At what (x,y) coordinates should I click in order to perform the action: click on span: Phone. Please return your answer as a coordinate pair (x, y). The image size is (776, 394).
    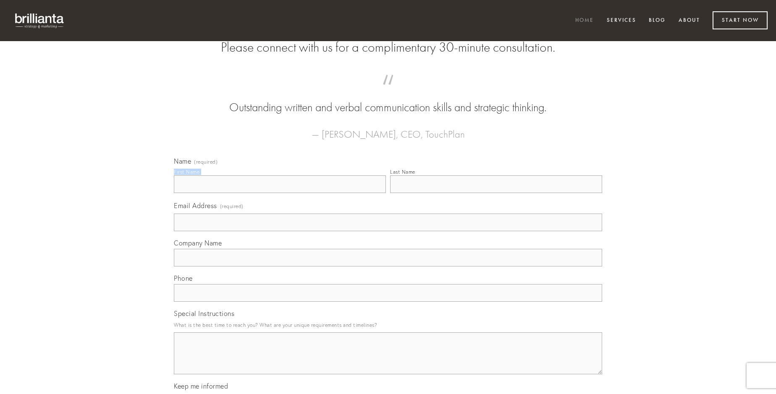
    Looking at the image, I should click on (183, 278).